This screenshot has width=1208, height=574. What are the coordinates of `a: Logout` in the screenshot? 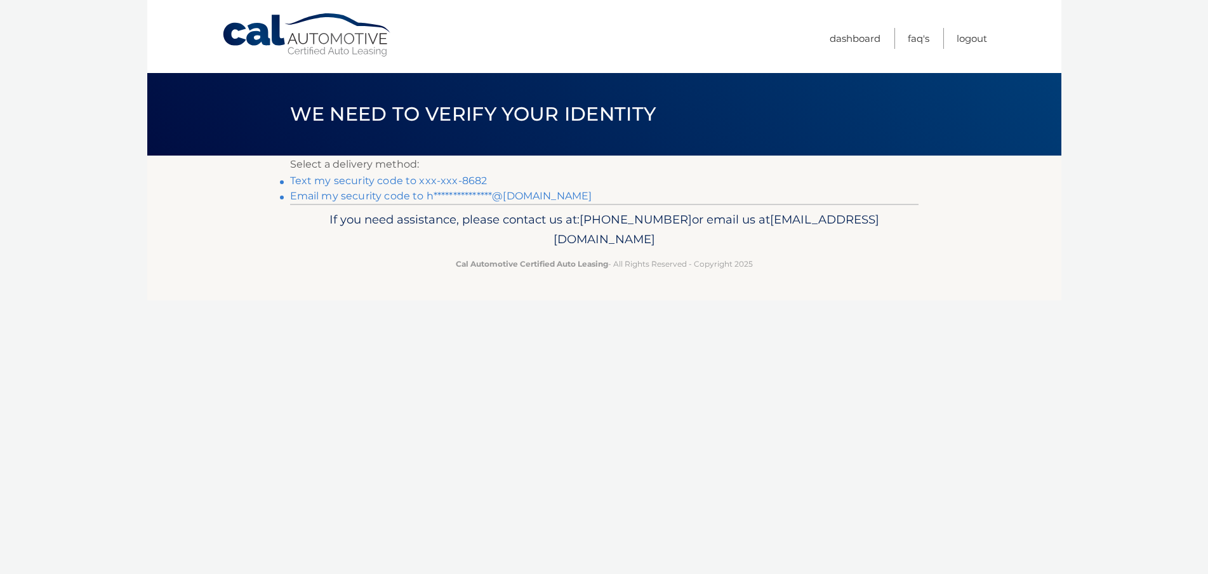 It's located at (972, 38).